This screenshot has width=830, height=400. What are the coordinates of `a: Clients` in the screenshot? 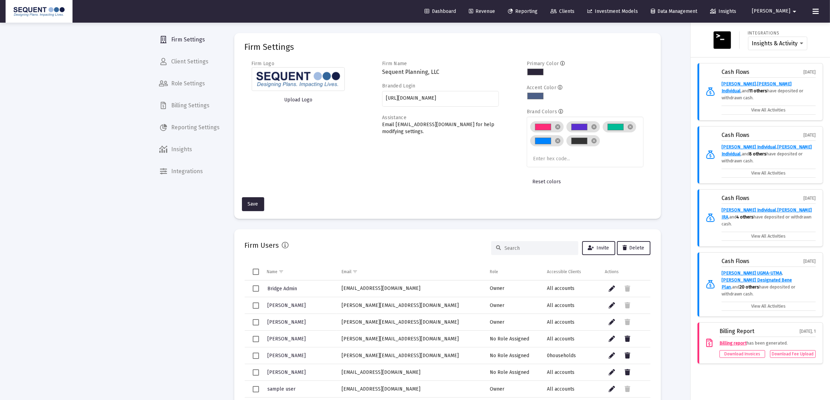 It's located at (563, 12).